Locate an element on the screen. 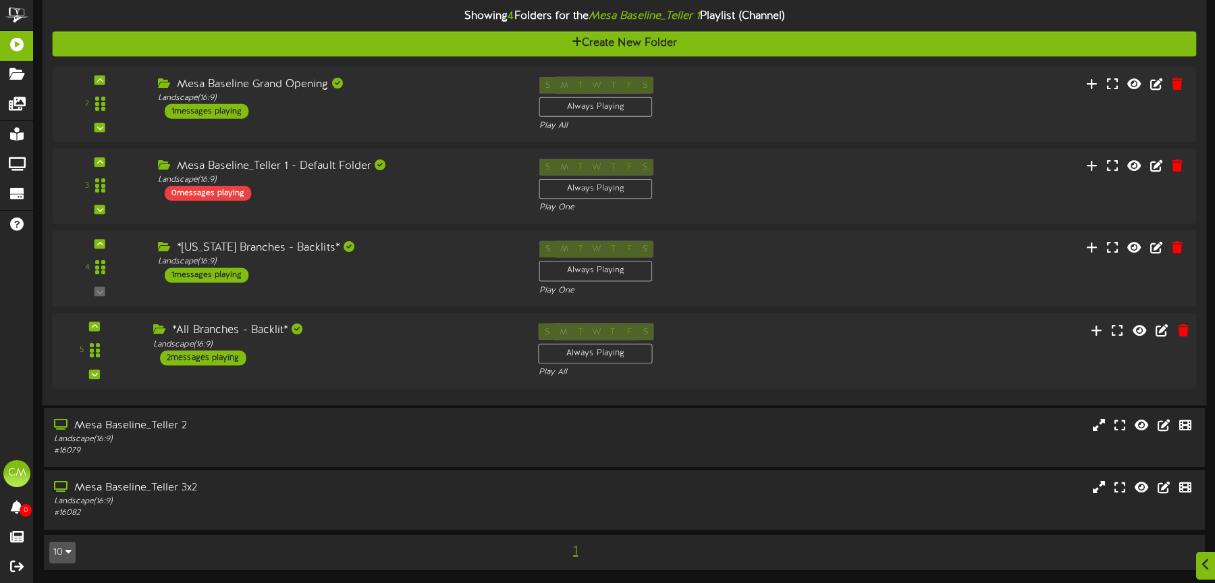  button: 10 is located at coordinates (62, 552).